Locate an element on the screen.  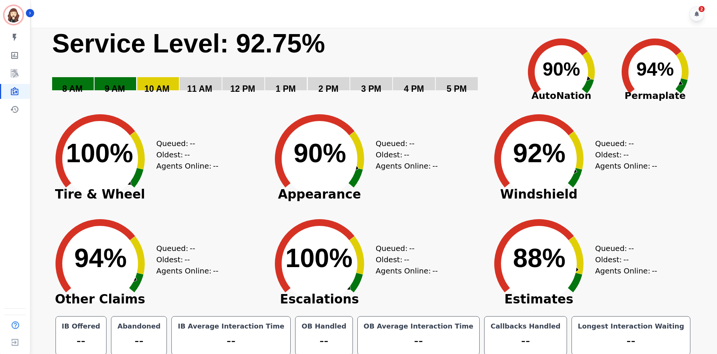
span: Windshield is located at coordinates (539, 195).